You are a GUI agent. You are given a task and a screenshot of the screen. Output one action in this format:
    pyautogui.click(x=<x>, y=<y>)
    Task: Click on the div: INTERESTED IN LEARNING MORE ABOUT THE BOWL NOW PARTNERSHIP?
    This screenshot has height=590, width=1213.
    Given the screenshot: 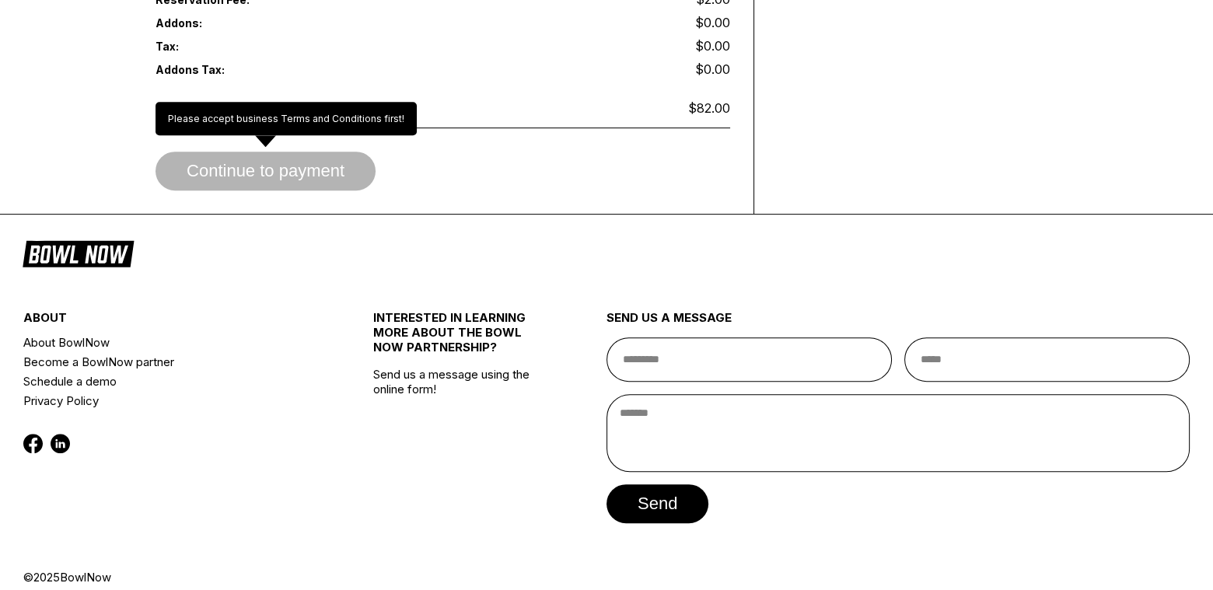 What is the action you would take?
    pyautogui.click(x=460, y=338)
    